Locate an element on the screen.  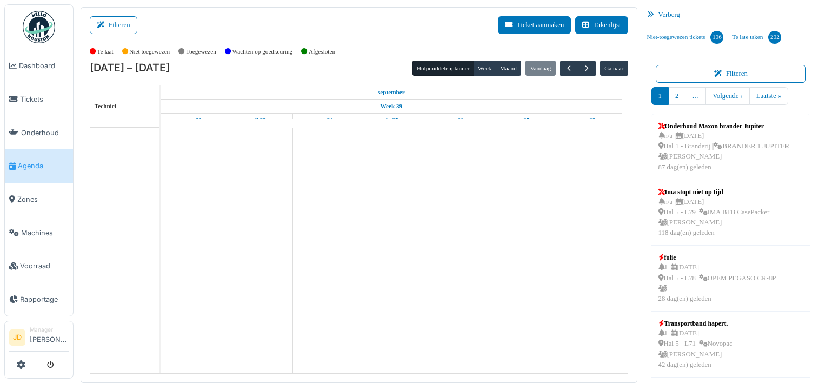
div: 106 is located at coordinates (717, 37).